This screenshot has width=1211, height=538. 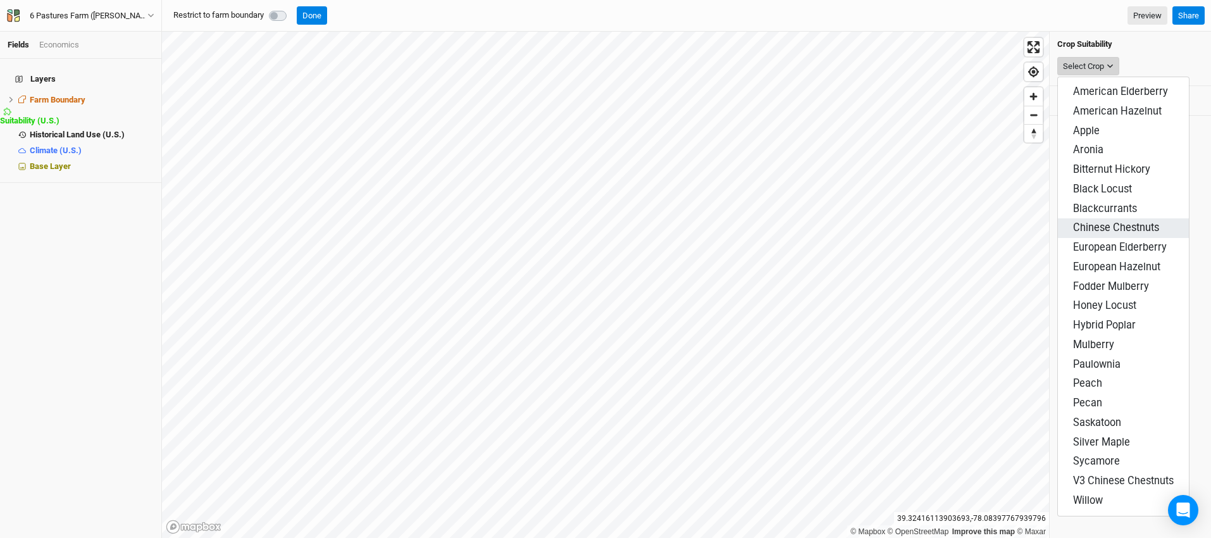 What do you see at coordinates (1033, 96) in the screenshot?
I see `span: Zoom in` at bounding box center [1033, 96].